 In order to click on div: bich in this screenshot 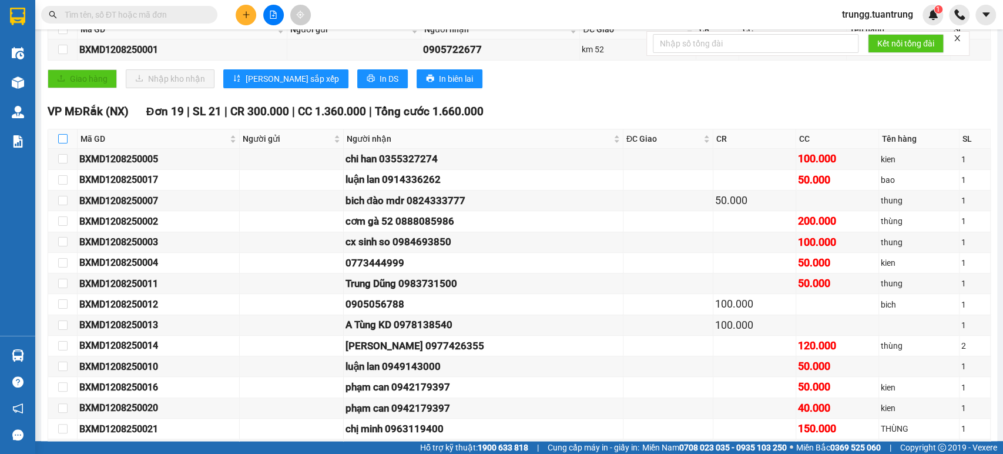, I will do `click(919, 305)`.